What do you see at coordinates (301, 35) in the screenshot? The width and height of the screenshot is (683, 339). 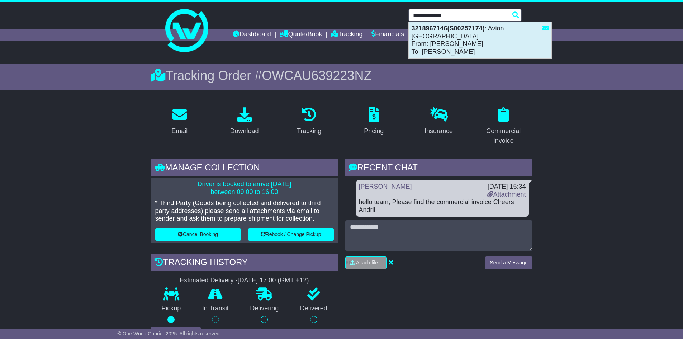 I see `a: Quote/Book` at bounding box center [301, 35].